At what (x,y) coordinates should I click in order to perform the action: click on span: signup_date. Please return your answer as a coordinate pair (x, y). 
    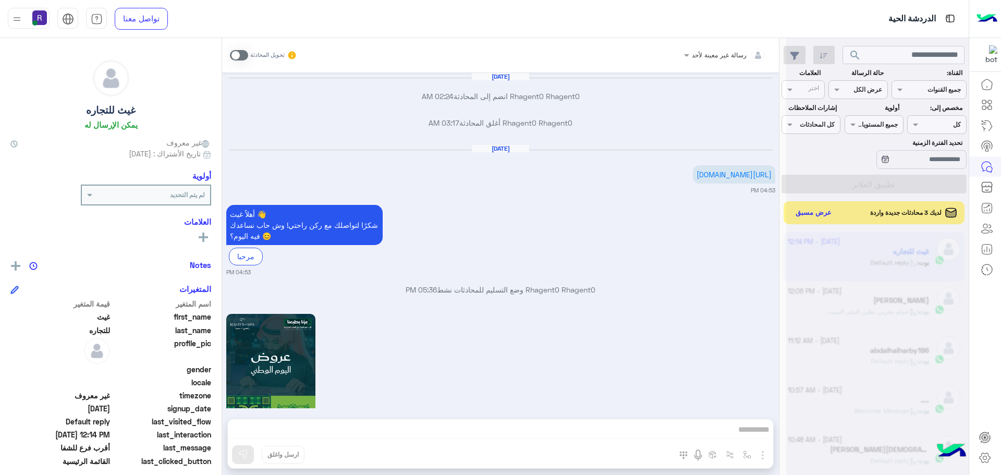
    Looking at the image, I should click on (162, 408).